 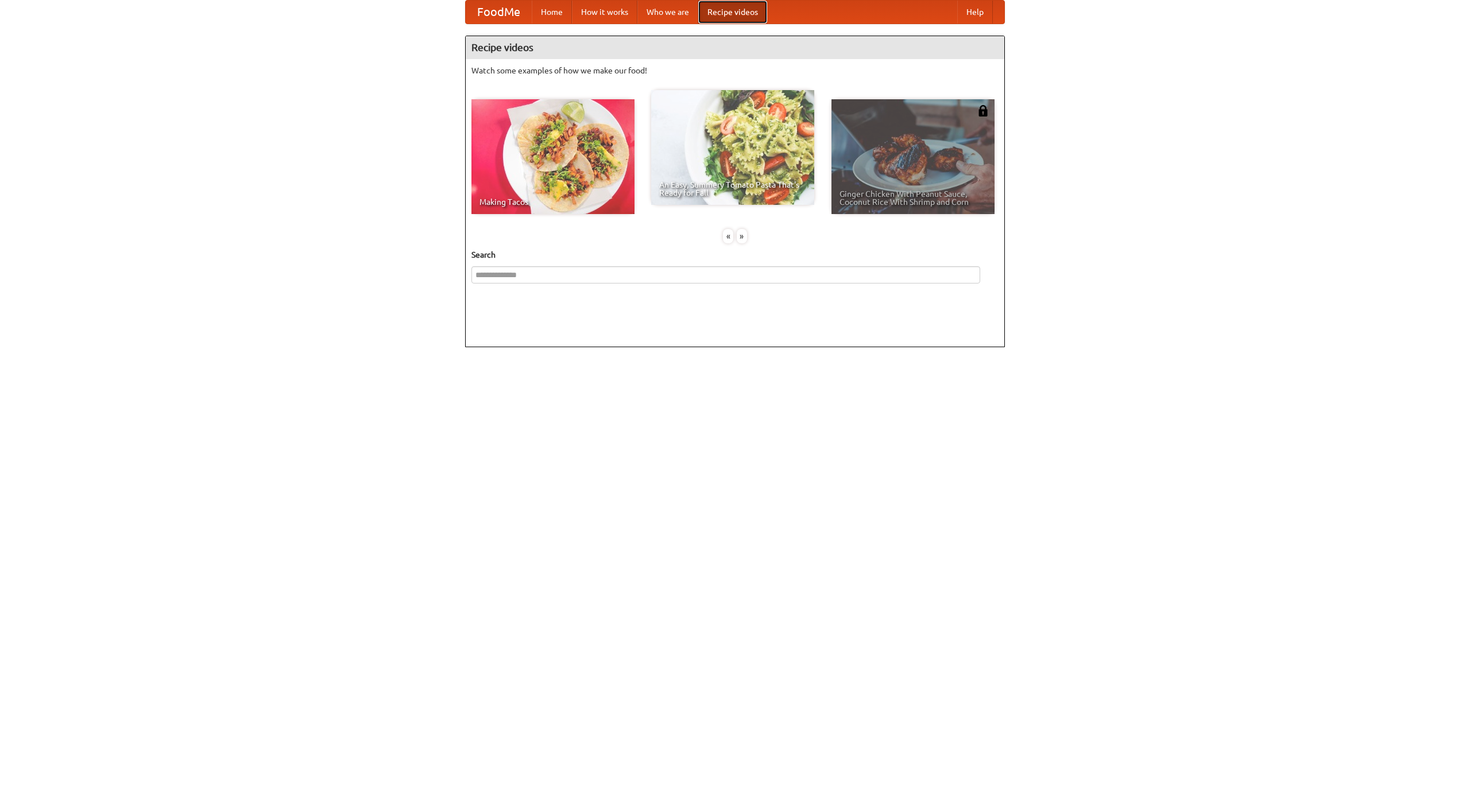 What do you see at coordinates (733, 189) in the screenshot?
I see `span: An Easy, Summery Tomato Pasta That's Ready for Fall` at bounding box center [733, 189].